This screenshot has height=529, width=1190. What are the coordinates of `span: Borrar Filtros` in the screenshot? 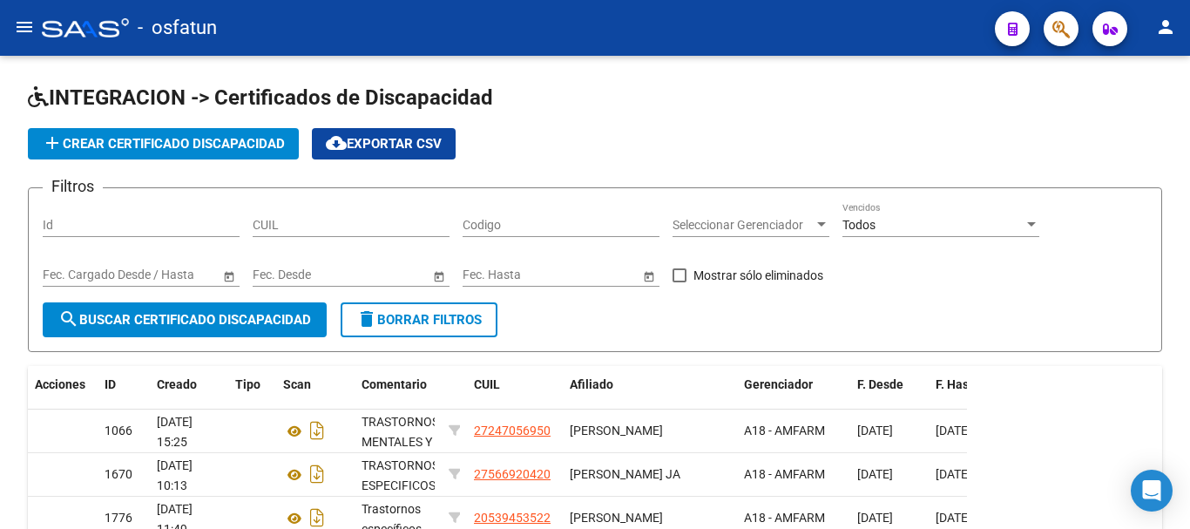 It's located at (419, 320).